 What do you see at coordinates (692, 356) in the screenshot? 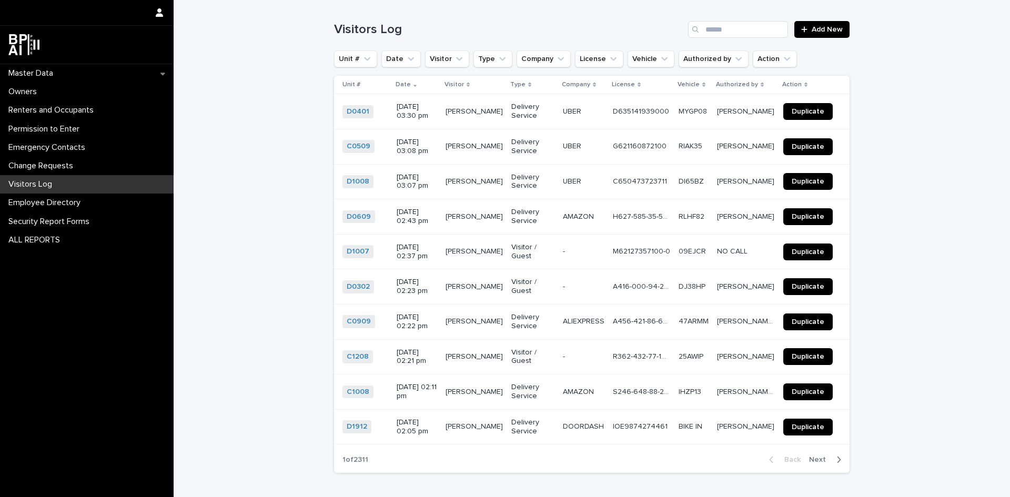
I see `p: 25AWIP` at bounding box center [692, 356].